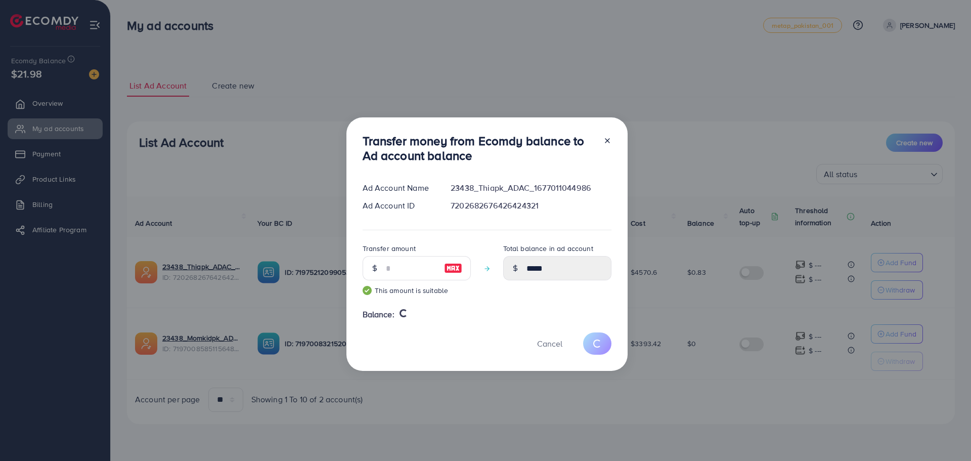  I want to click on label: Transfer amount, so click(389, 248).